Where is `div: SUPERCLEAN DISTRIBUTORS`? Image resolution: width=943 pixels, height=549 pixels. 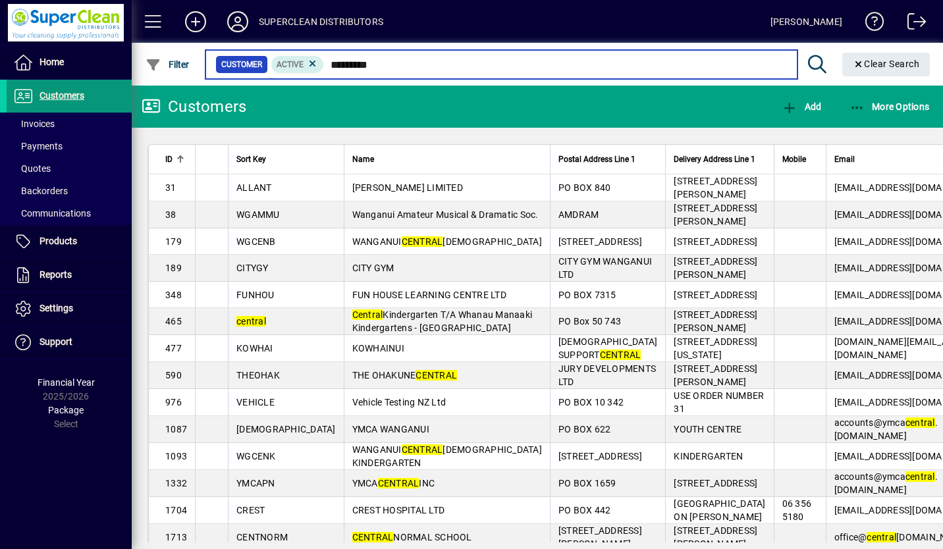
div: SUPERCLEAN DISTRIBUTORS is located at coordinates (321, 22).